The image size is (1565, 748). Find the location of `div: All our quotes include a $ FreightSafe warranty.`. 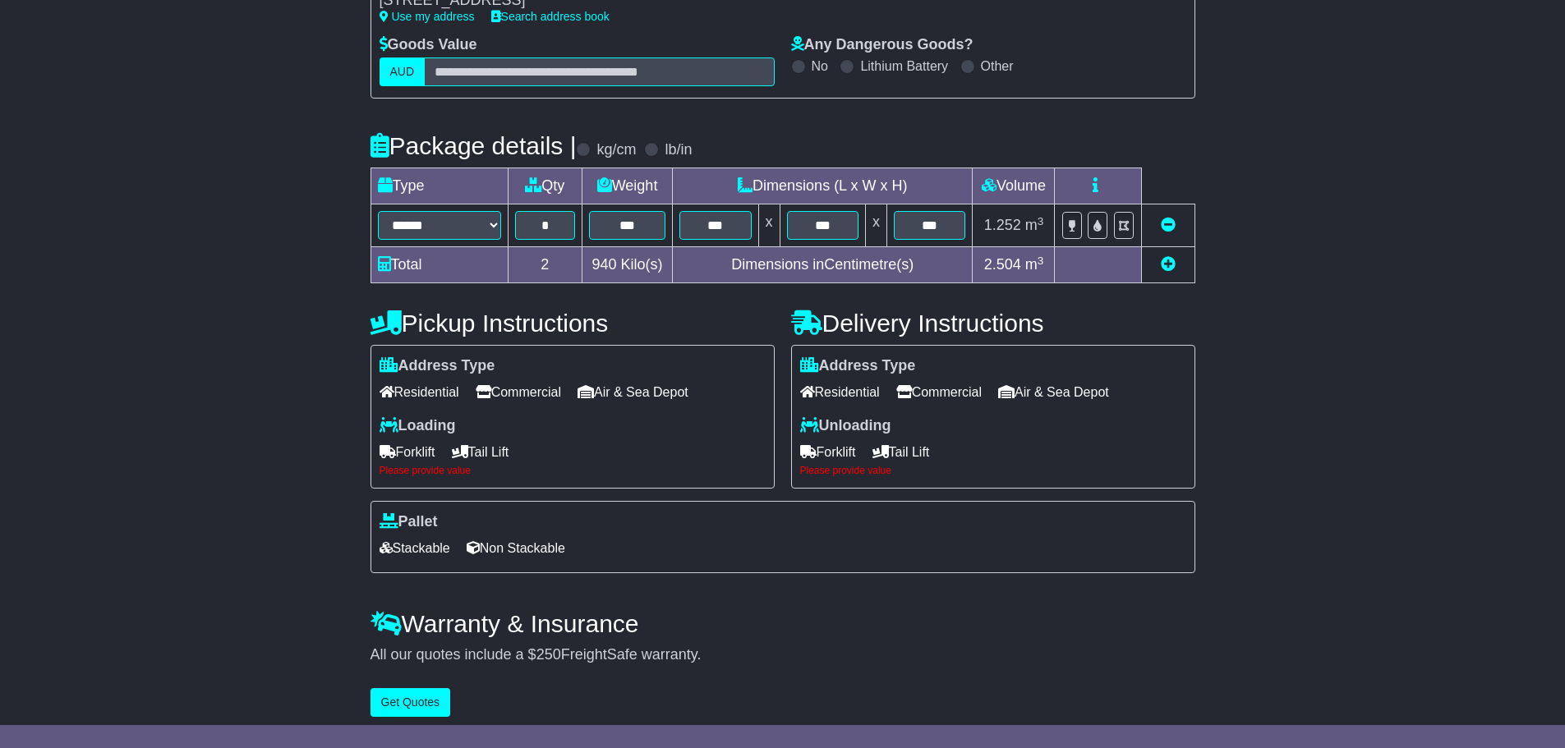

div: All our quotes include a $ FreightSafe warranty. is located at coordinates (783, 655).